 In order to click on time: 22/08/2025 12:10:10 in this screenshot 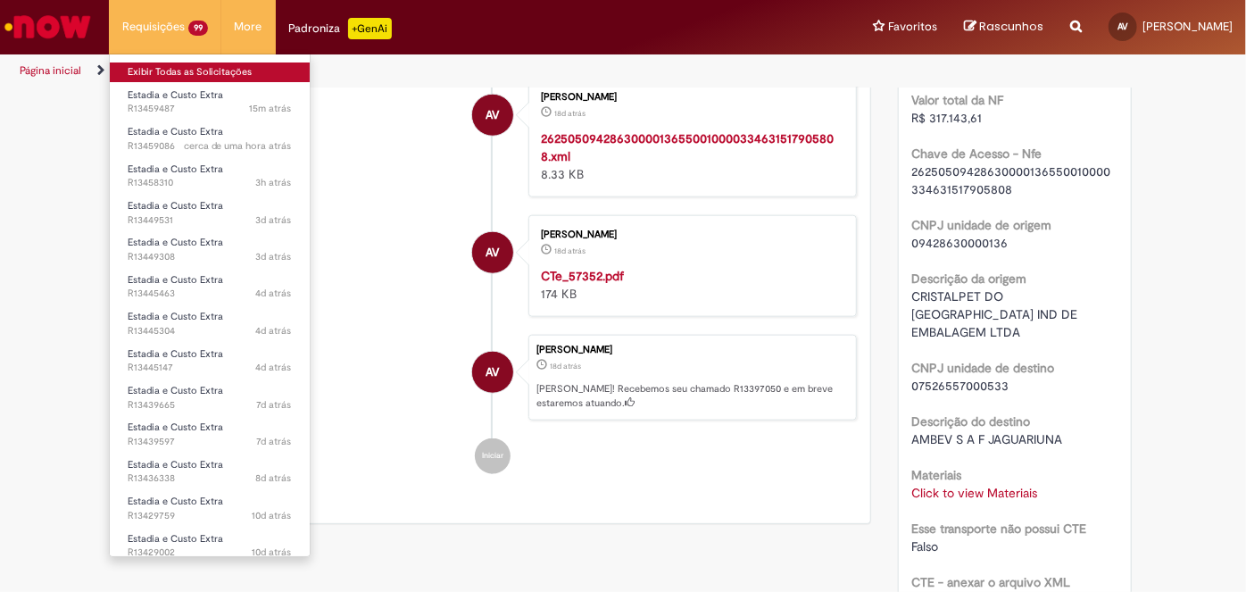, I will do `click(274, 404)`.